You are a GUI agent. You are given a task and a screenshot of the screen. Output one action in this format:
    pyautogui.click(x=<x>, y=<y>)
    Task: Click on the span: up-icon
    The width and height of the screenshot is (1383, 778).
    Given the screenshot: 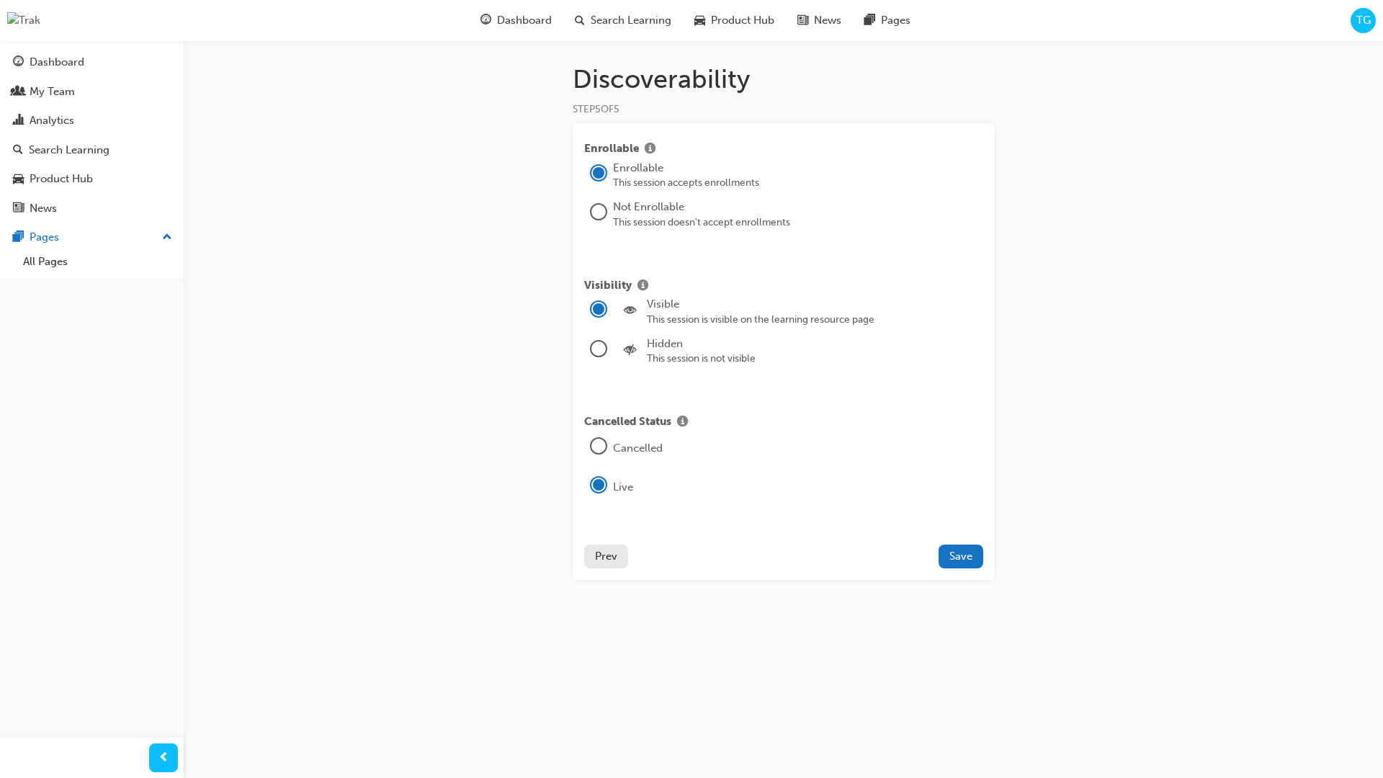 What is the action you would take?
    pyautogui.click(x=167, y=238)
    